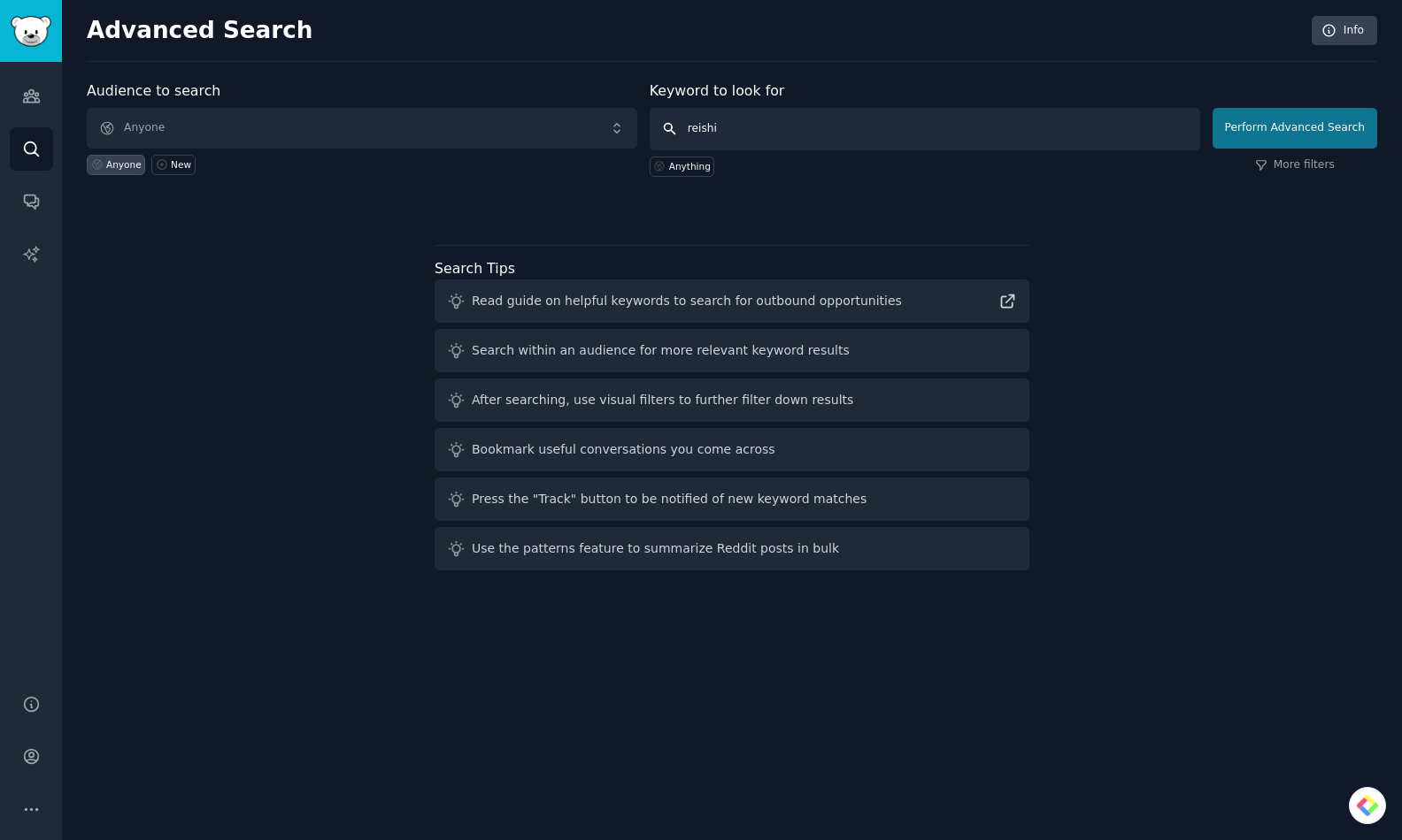 The height and width of the screenshot is (840, 1402). I want to click on label: Keyword to look for, so click(717, 91).